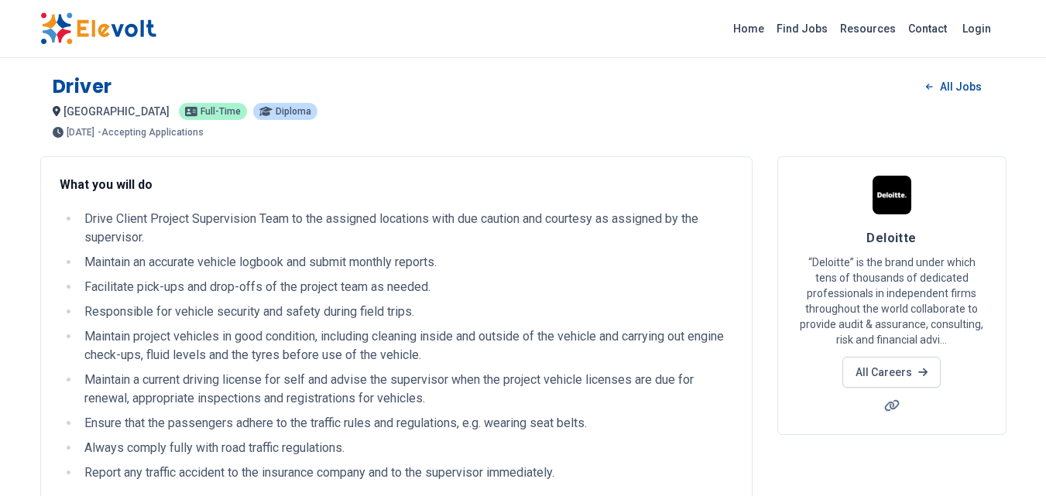 The image size is (1046, 496). Describe the element at coordinates (406, 346) in the screenshot. I see `li: Maintain project vehicles in good condition, including cleaning inside and outside of the vehicle...` at that location.